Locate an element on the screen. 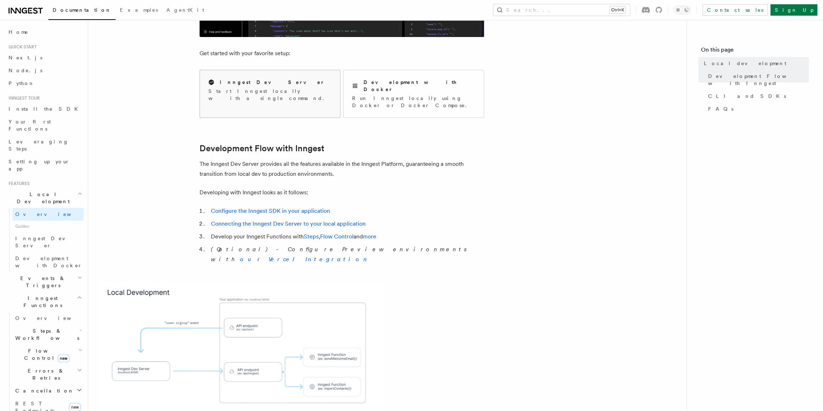  span: Quick start is located at coordinates (21, 47).